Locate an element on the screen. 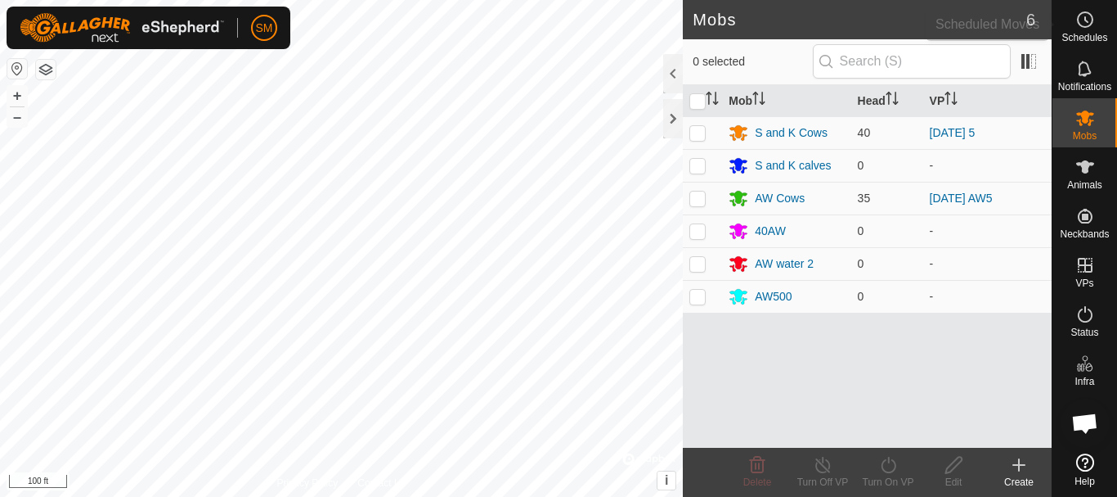 The width and height of the screenshot is (1117, 497). span: Status is located at coordinates (1085, 332).